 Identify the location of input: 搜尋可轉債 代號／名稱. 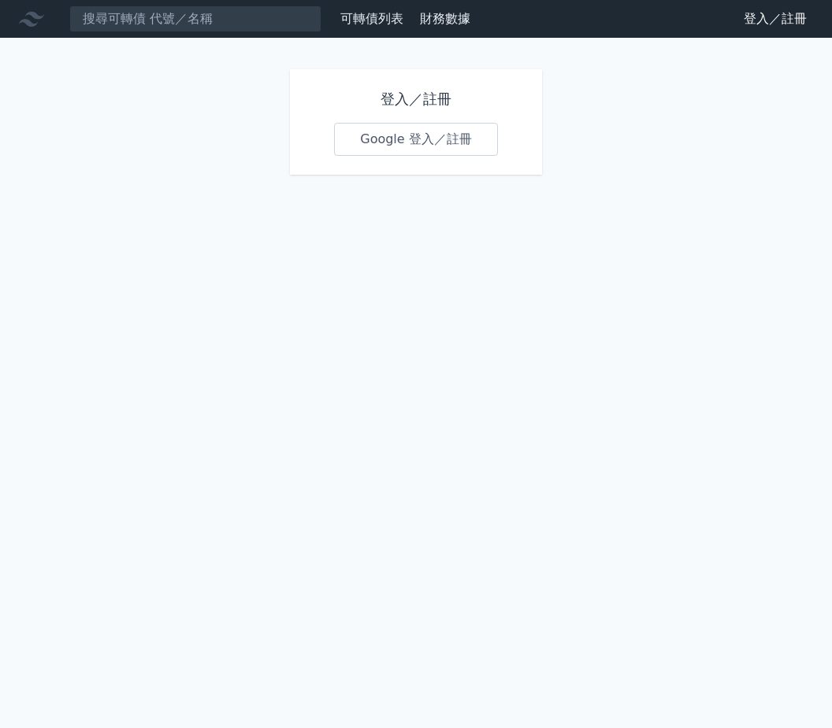
(195, 19).